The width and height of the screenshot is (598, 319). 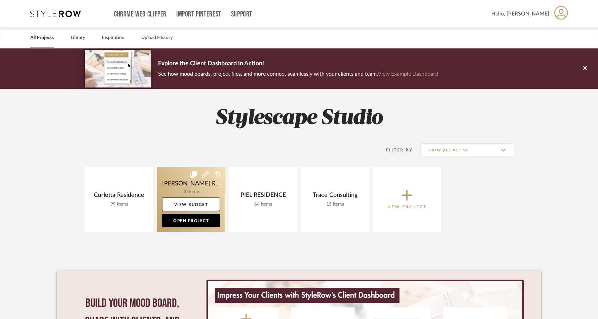 What do you see at coordinates (118, 68) in the screenshot?
I see `img: d5d033c5-7b12-40c2-a960-1ecee1989c38.png` at bounding box center [118, 68].